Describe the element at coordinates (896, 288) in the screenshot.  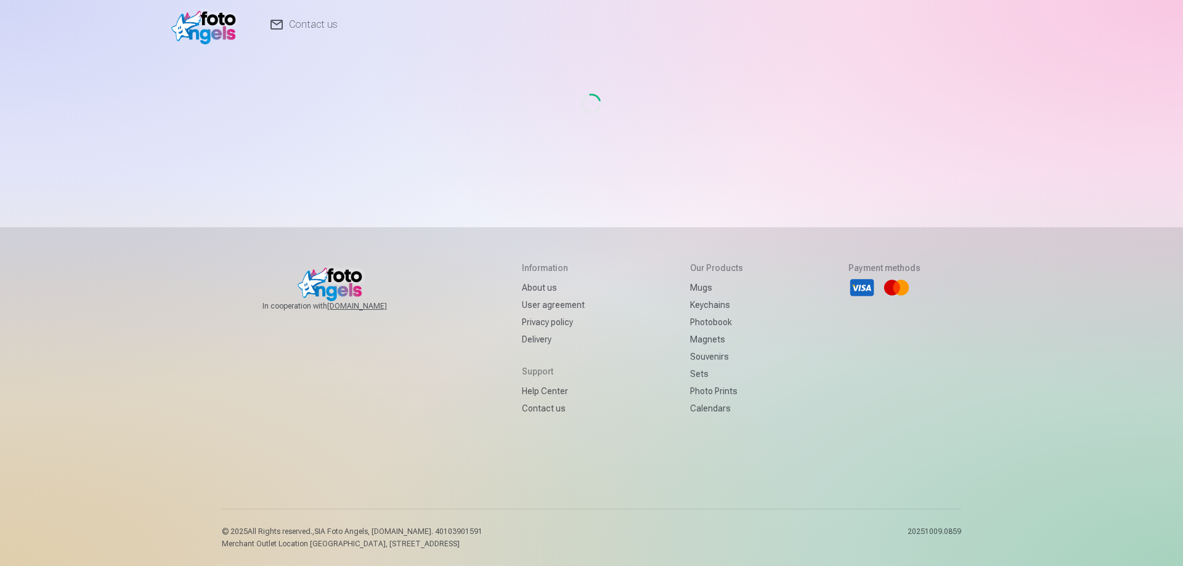
I see `li: Mastercard` at that location.